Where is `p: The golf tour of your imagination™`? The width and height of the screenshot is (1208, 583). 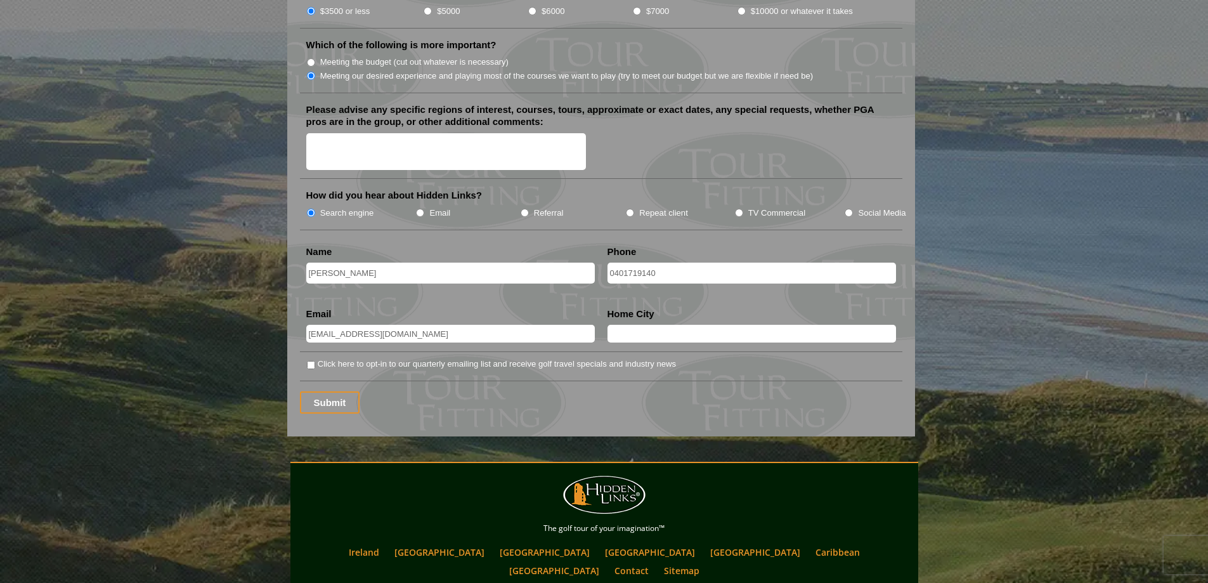
p: The golf tour of your imagination™ is located at coordinates (604, 528).